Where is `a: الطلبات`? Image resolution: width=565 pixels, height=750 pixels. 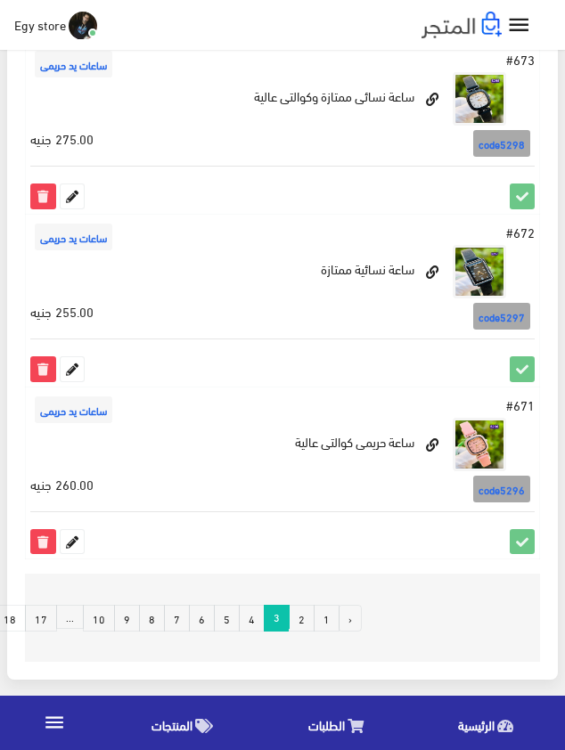 a: الطلبات is located at coordinates (340, 722).